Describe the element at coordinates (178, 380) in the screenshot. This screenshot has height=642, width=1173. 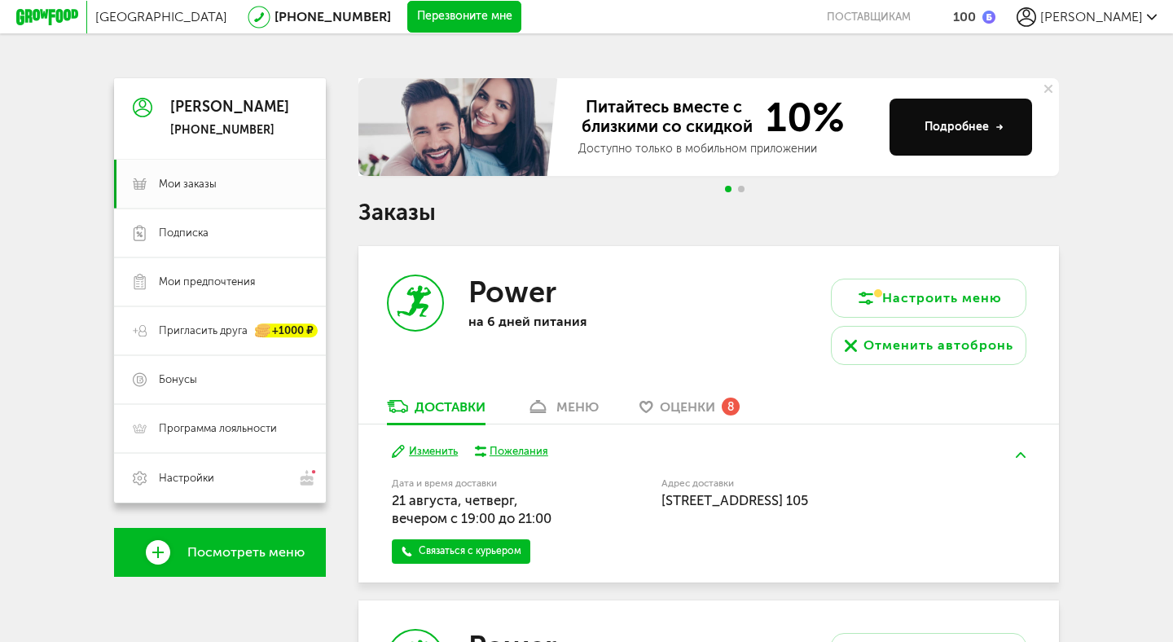
I see `span: Бонусы` at that location.